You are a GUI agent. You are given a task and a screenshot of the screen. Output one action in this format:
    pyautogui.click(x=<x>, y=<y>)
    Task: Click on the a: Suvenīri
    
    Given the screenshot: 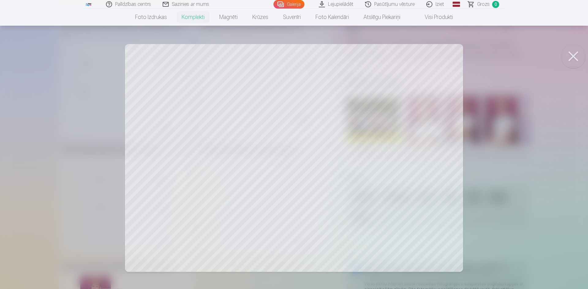 What is the action you would take?
    pyautogui.click(x=292, y=17)
    